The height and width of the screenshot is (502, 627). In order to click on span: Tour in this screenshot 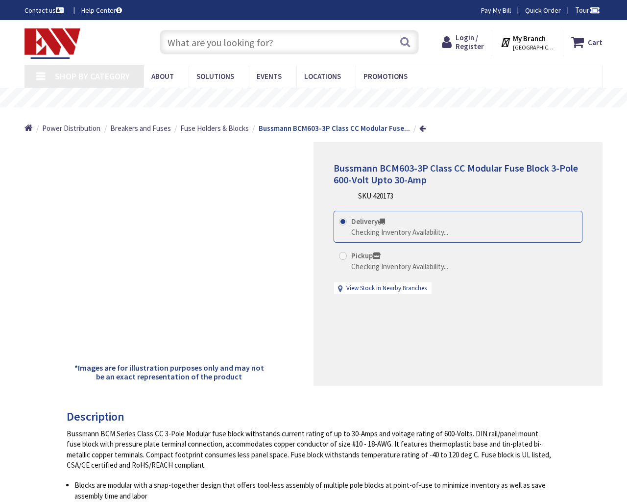, I will do `click(587, 10)`.